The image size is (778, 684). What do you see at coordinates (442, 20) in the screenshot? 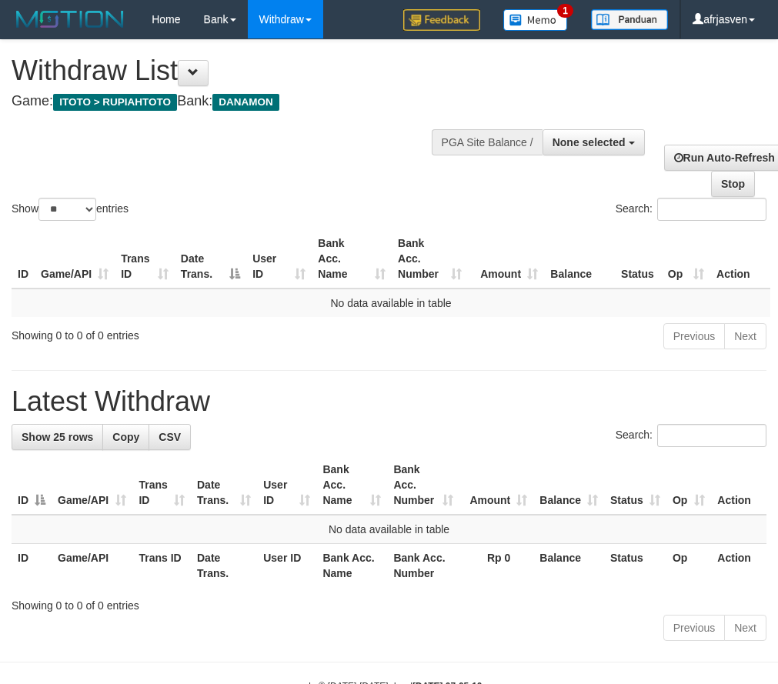
I see `img: Feedback.jpg` at bounding box center [442, 20].